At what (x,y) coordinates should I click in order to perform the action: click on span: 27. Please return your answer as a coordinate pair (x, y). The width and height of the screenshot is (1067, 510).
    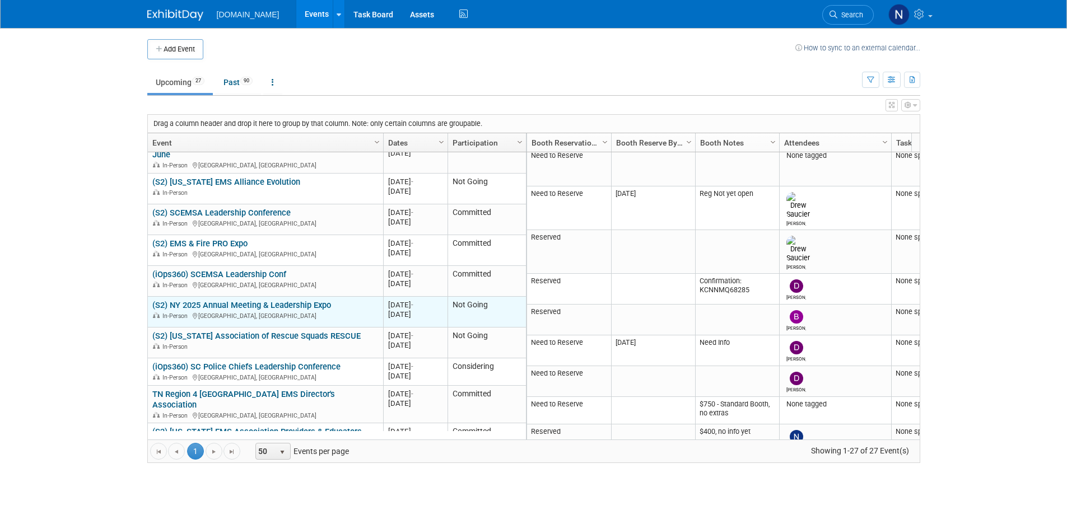
    Looking at the image, I should click on (198, 81).